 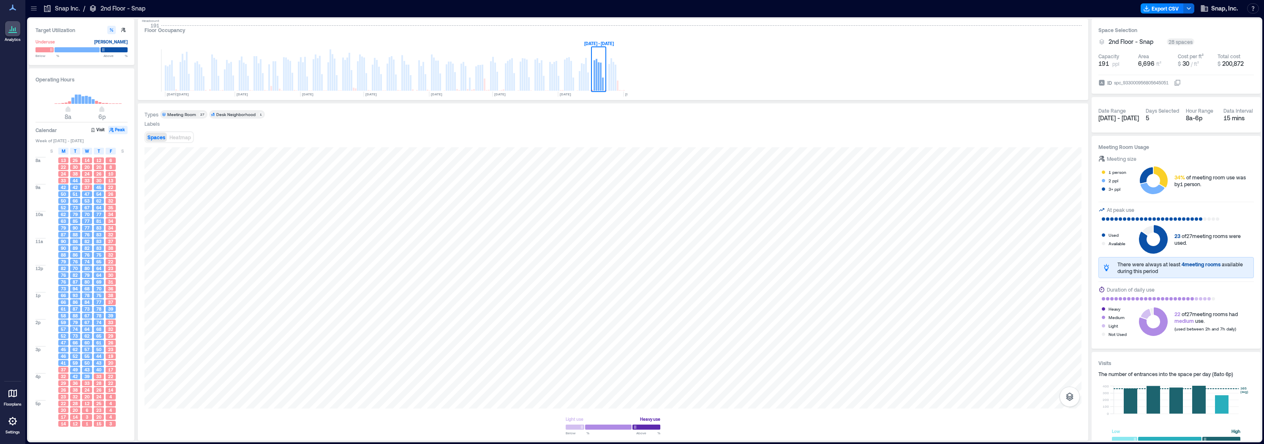 What do you see at coordinates (75, 383) in the screenshot?
I see `span: 36` at bounding box center [75, 383].